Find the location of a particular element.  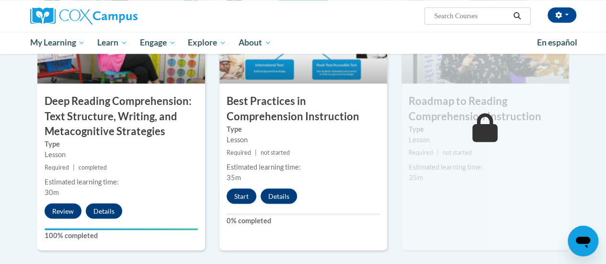

label: 100% completed is located at coordinates (121, 235).